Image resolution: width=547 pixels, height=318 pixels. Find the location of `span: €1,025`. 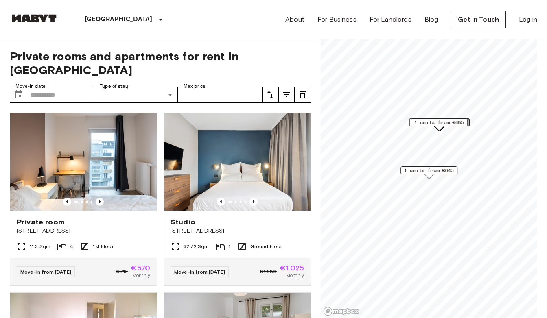

span: €1,025 is located at coordinates (292, 268).